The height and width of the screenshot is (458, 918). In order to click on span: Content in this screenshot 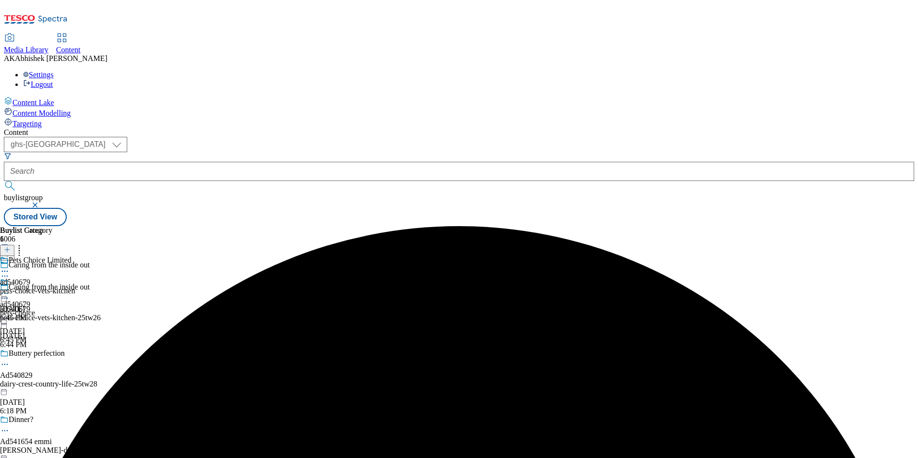, I will do `click(68, 49)`.